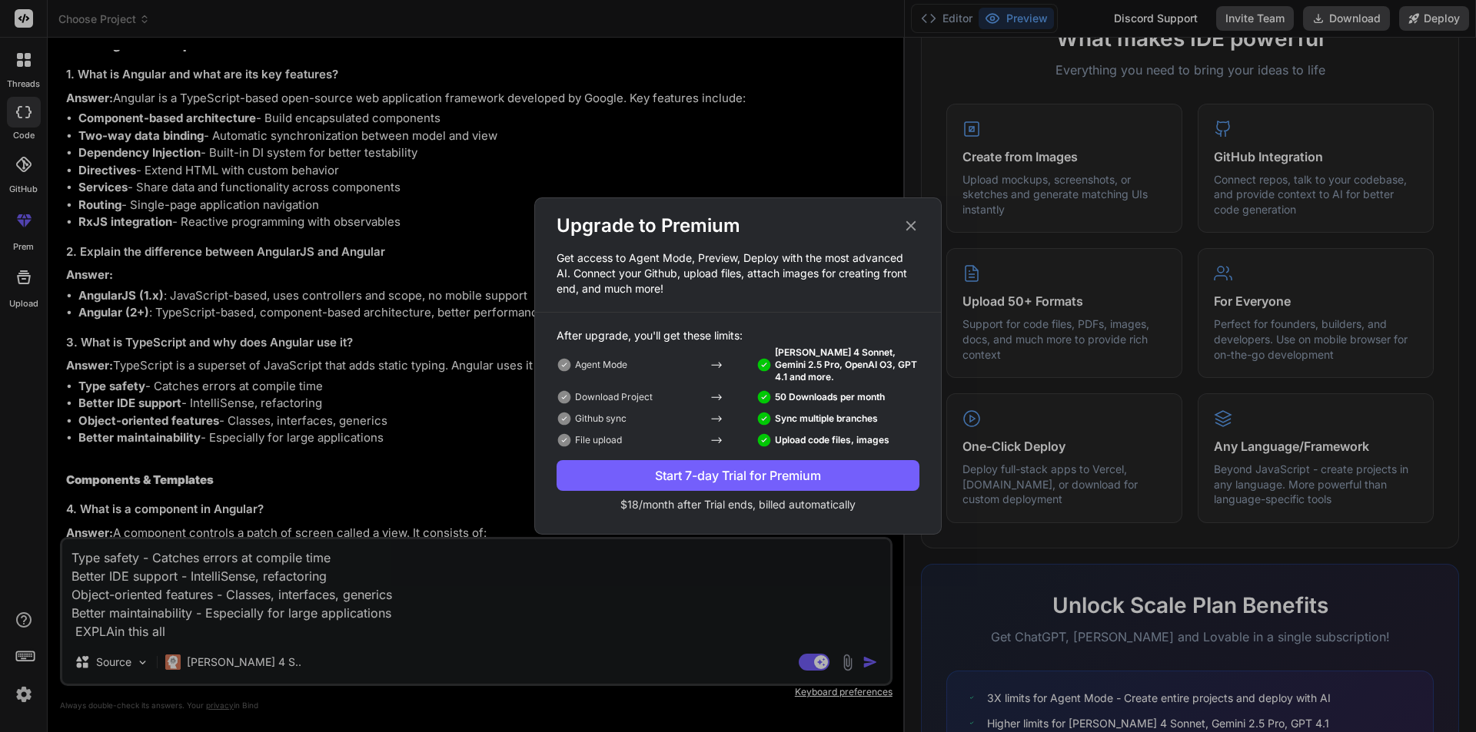 Image resolution: width=1476 pixels, height=732 pixels. What do you see at coordinates (738, 476) in the screenshot?
I see `button: Start 7-day Trial for Premium` at bounding box center [738, 476].